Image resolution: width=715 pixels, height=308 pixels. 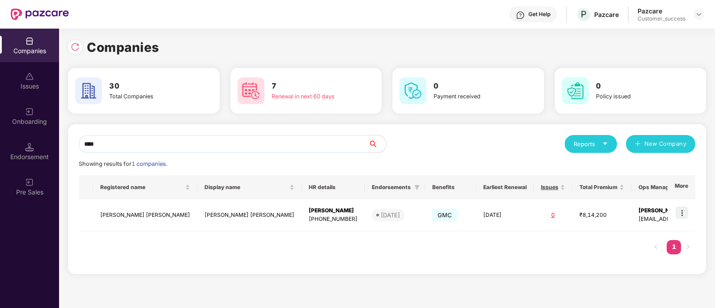 What do you see at coordinates (602, 188) in the screenshot?
I see `th: Total Premium` at bounding box center [602, 188].